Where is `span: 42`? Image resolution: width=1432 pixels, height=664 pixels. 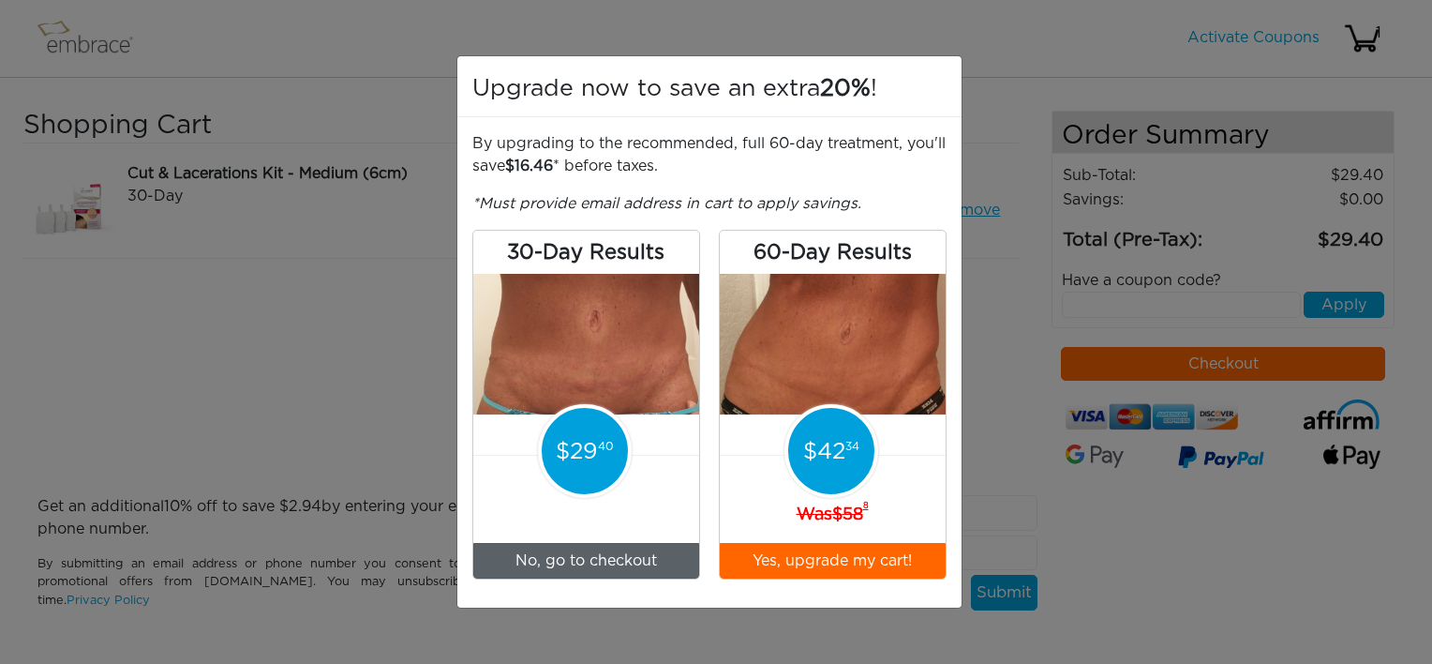 span: 42 is located at coordinates (824, 452).